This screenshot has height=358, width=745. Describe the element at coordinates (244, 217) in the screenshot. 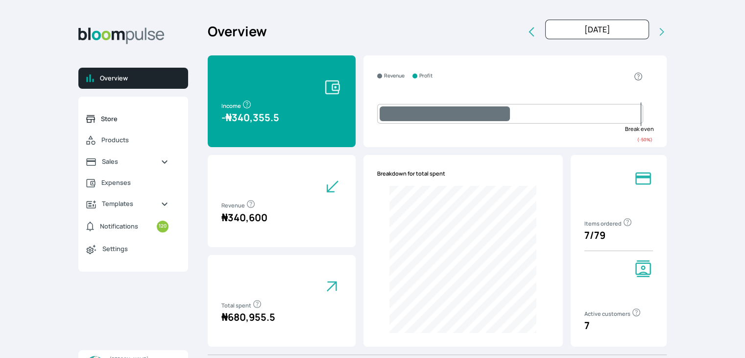

I see `span: 340,600` at that location.